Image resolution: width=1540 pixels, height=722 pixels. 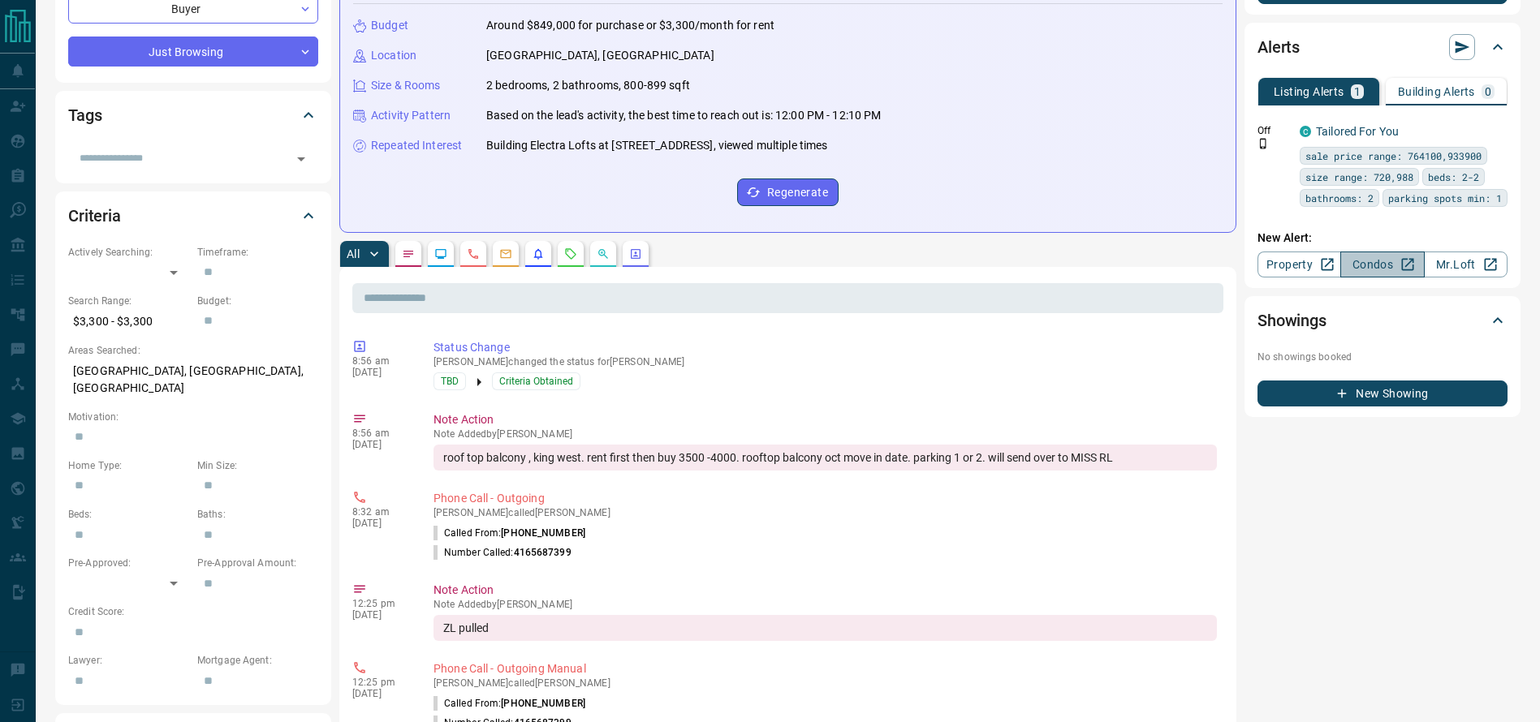 What do you see at coordinates (1382, 47) in the screenshot?
I see `div: Alerts` at bounding box center [1382, 47].